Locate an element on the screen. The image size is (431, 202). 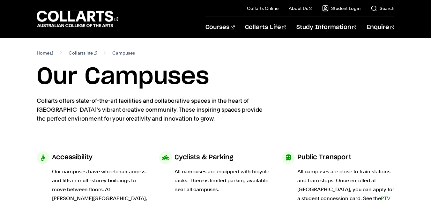
h3: Public Transport is located at coordinates (324, 157).